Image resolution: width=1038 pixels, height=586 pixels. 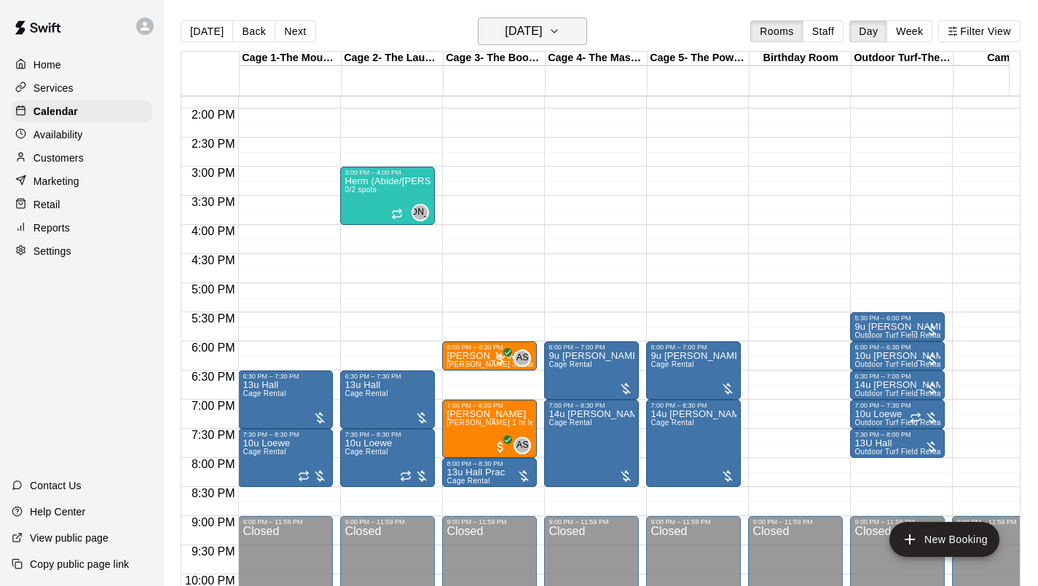 What do you see at coordinates (213, 464) in the screenshot?
I see `span: 8:00 PM` at bounding box center [213, 464].